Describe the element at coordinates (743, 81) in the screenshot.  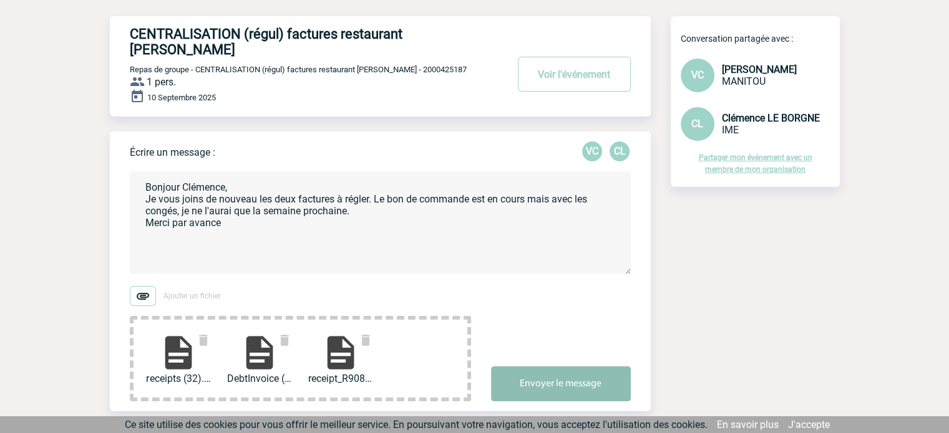
I see `span: MANITOU` at that location.